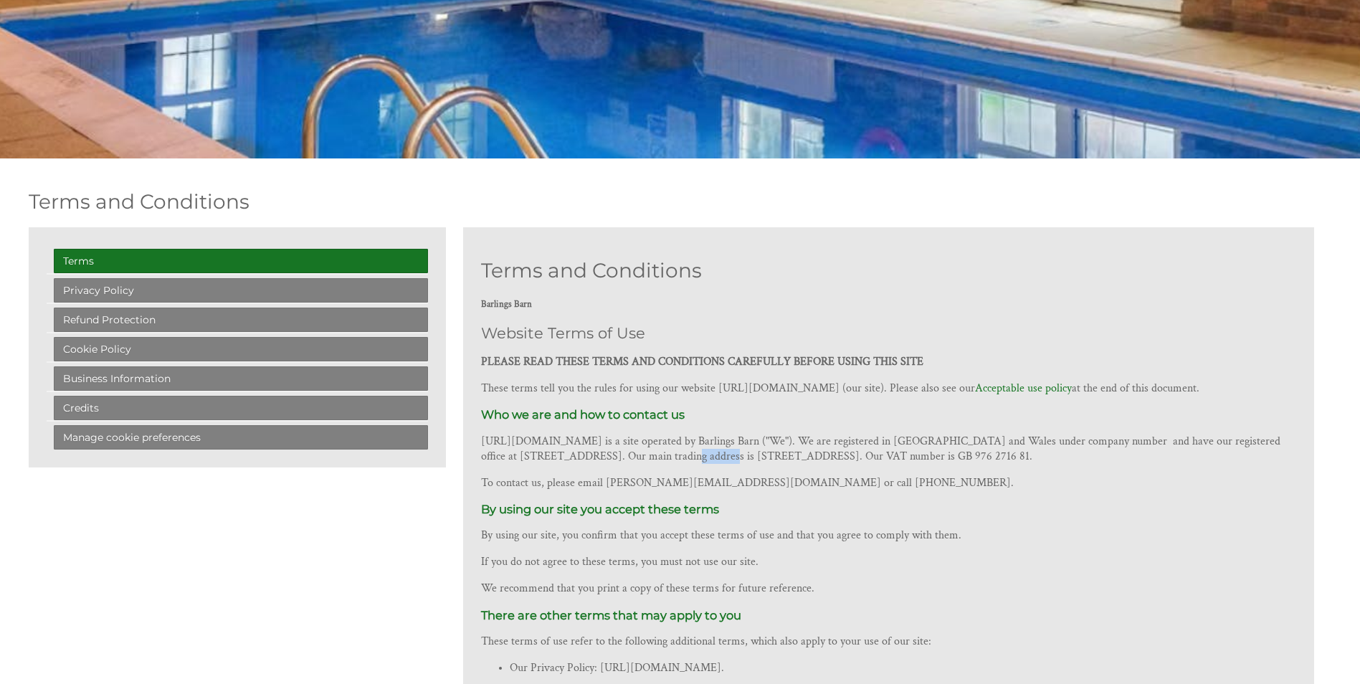  Describe the element at coordinates (889, 535) in the screenshot. I see `p: By using our site, you confirm that you accept these terms of use and that you agree to comply wi...` at that location.